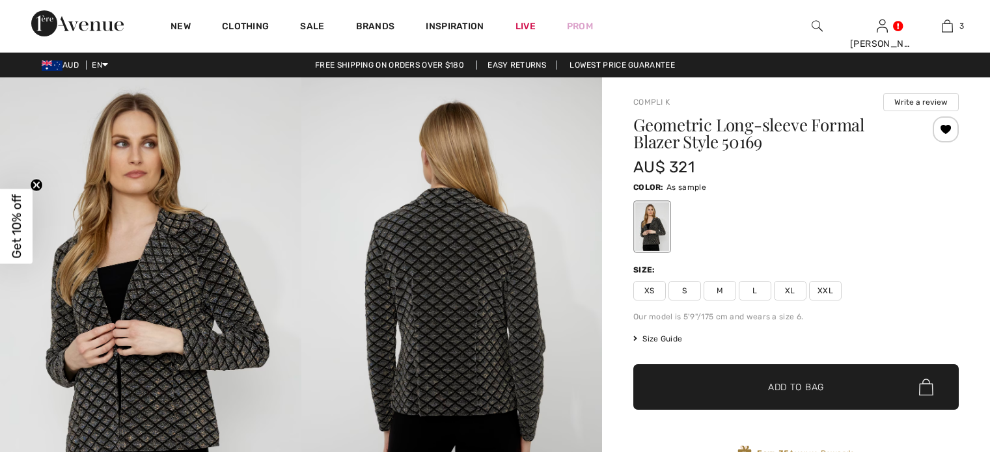 The height and width of the screenshot is (452, 990). I want to click on span: Size Guide, so click(657, 339).